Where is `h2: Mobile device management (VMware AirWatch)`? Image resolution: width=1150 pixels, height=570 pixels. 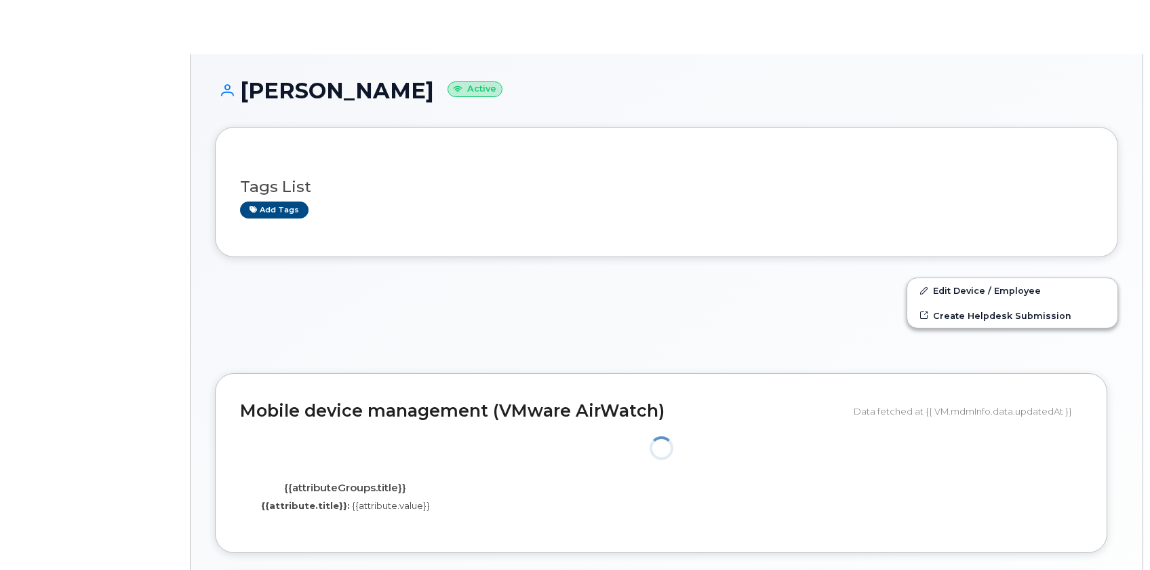 h2: Mobile device management (VMware AirWatch) is located at coordinates (542, 411).